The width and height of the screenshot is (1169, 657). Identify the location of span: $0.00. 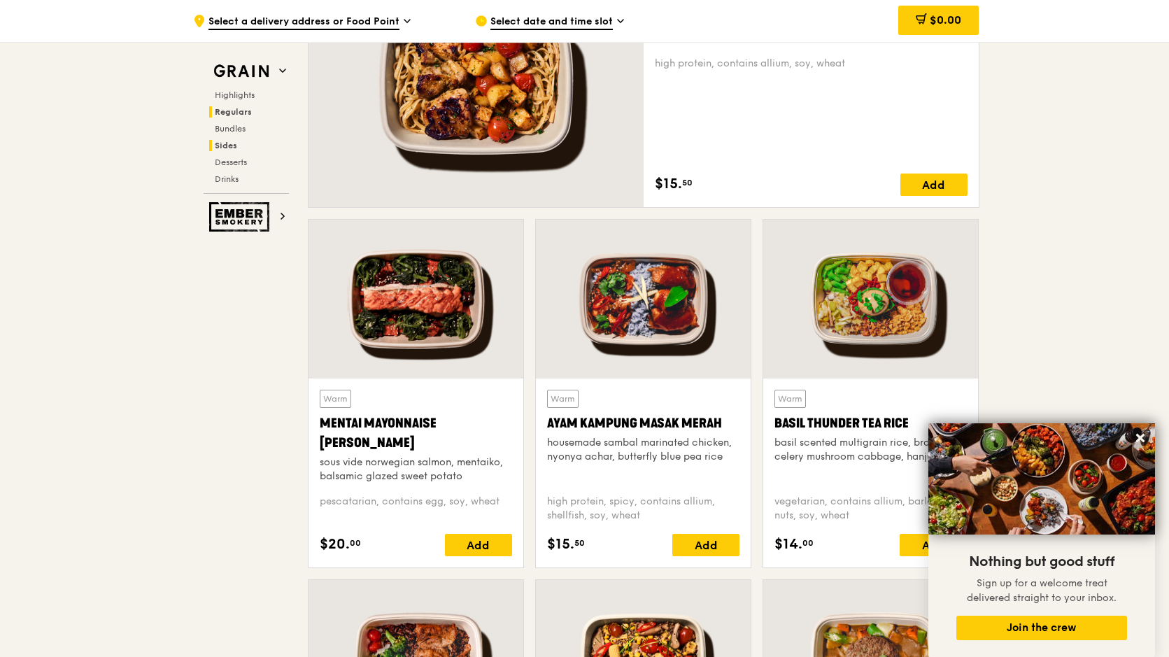
(945, 20).